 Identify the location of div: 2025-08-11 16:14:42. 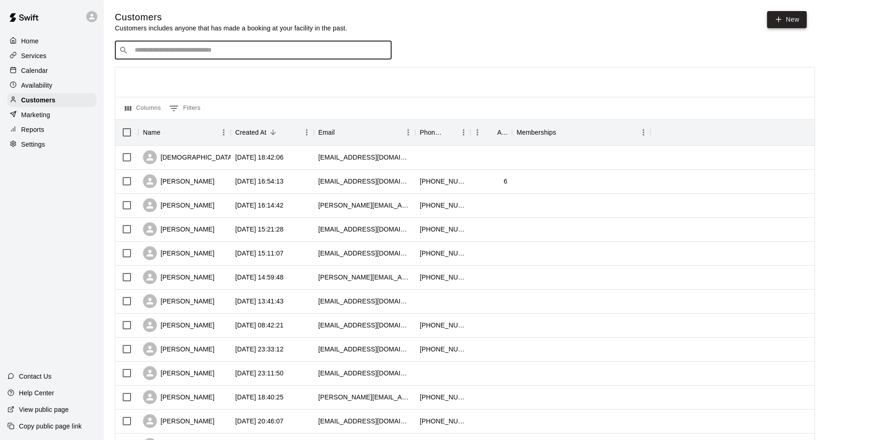
(259, 205).